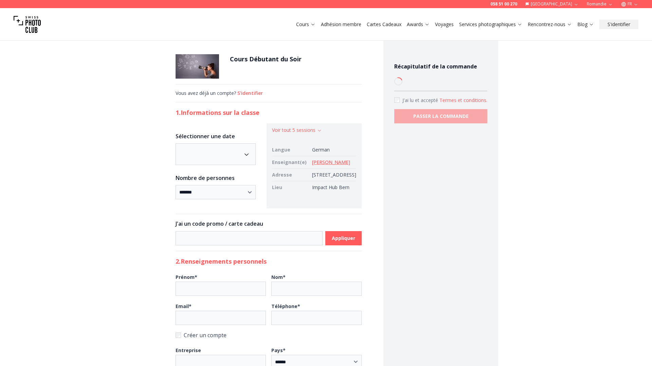 The image size is (652, 366). What do you see at coordinates (503, 4) in the screenshot?
I see `a: 058 51 00 270` at bounding box center [503, 4].